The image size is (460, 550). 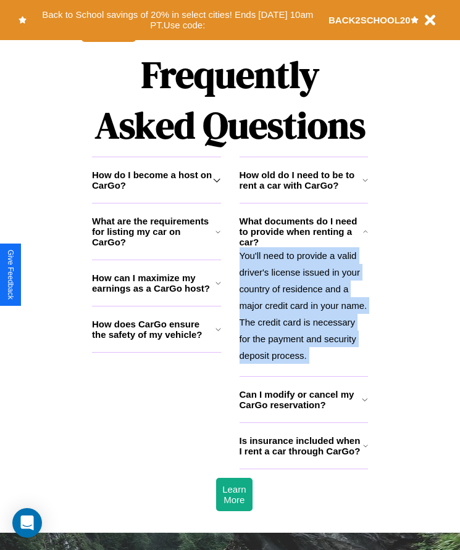 I want to click on div: Give Feedback, so click(x=10, y=275).